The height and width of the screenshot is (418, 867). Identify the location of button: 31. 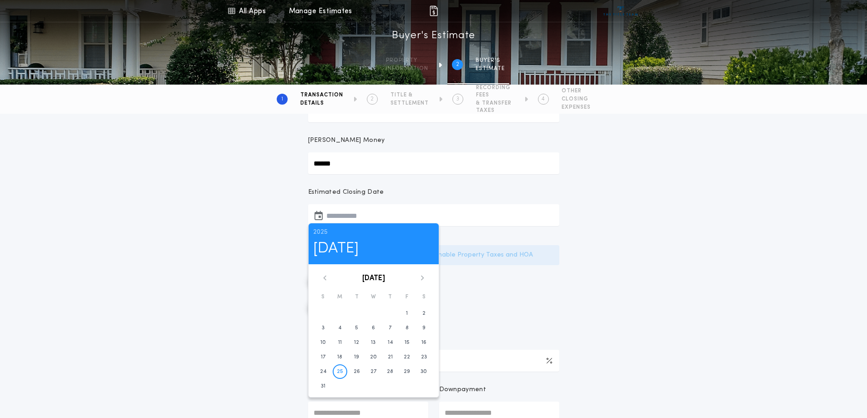
(323, 386).